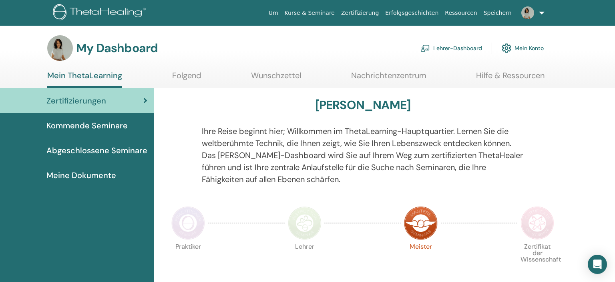 The image size is (615, 282). I want to click on a: Speichern, so click(498, 13).